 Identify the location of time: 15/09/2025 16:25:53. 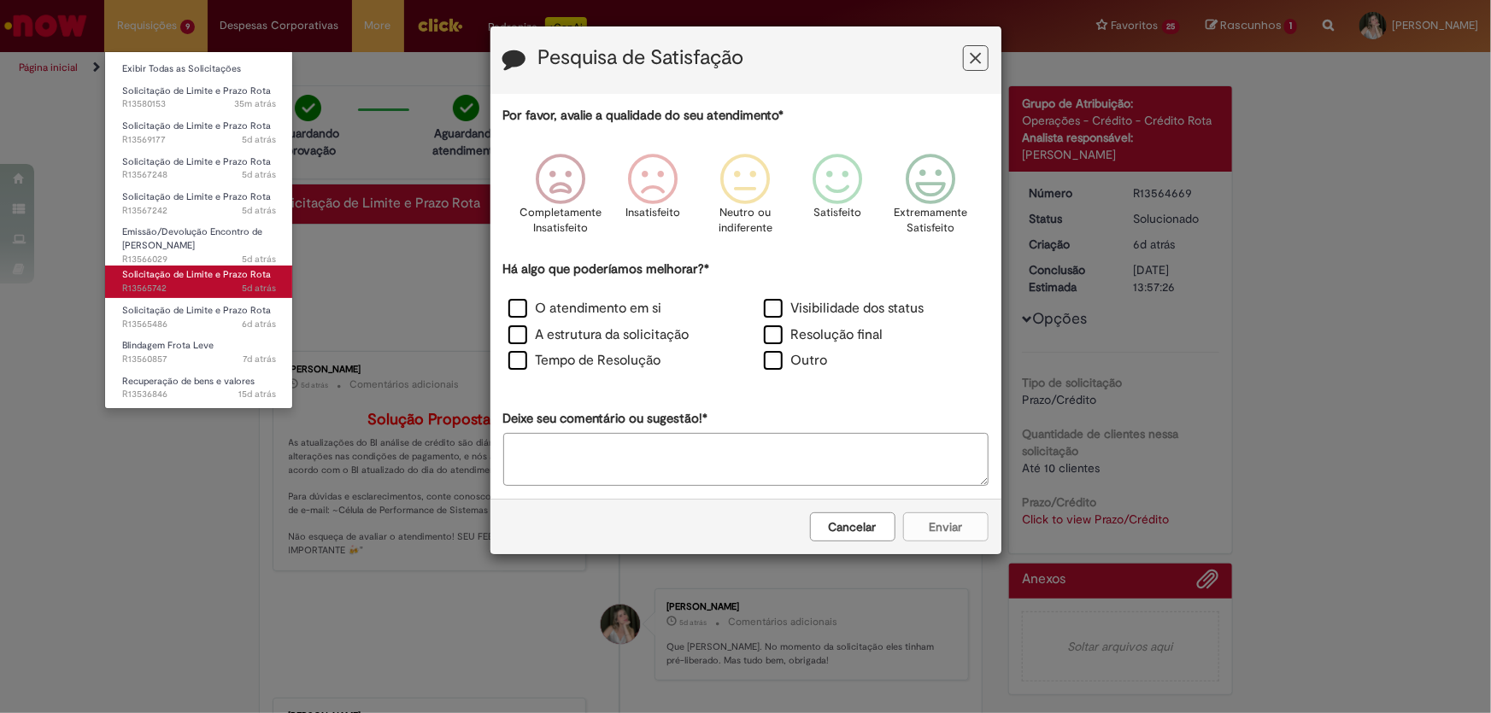
(257, 394).